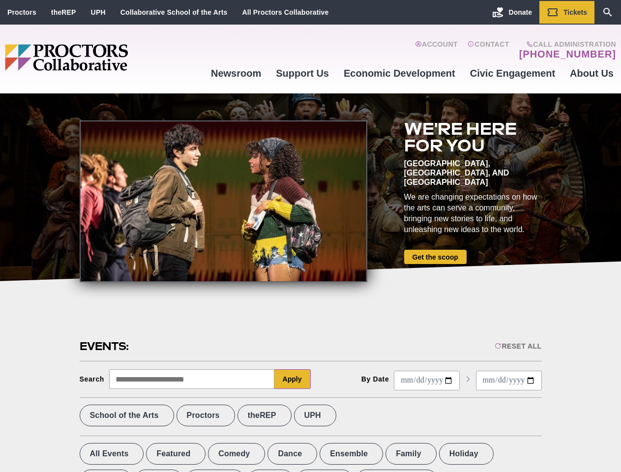 This screenshot has width=621, height=472. Describe the element at coordinates (174, 12) in the screenshot. I see `a: Collaborative School of the Arts` at that location.